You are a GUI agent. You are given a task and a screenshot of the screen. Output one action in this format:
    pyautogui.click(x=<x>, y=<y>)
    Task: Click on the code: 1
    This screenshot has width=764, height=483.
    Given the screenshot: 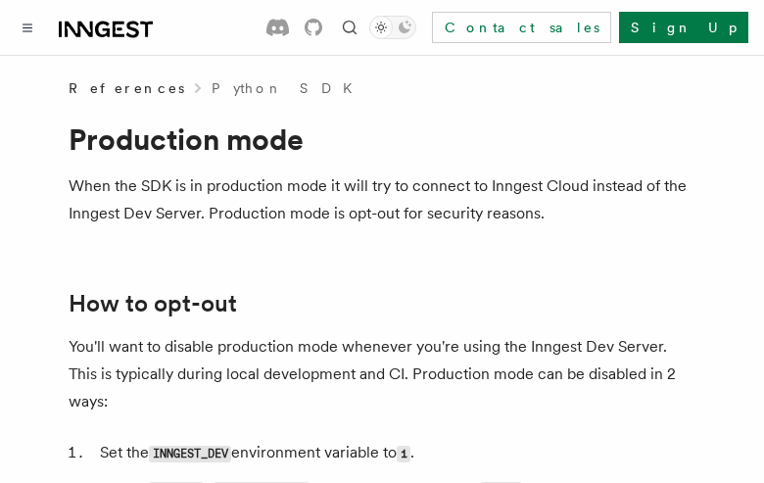 What is the action you would take?
    pyautogui.click(x=403, y=453)
    